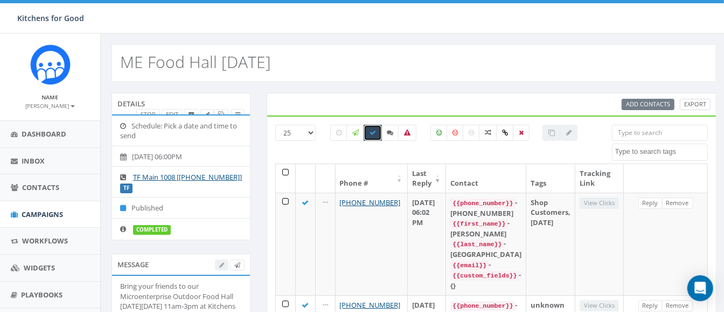  What do you see at coordinates (695, 104) in the screenshot?
I see `a: Export` at bounding box center [695, 104].